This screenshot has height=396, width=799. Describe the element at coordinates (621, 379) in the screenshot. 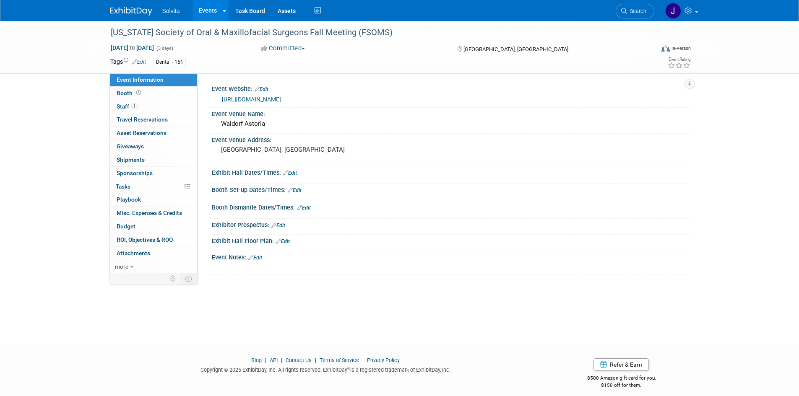

I see `div: $500 Amazon gift card for you,` at that location.